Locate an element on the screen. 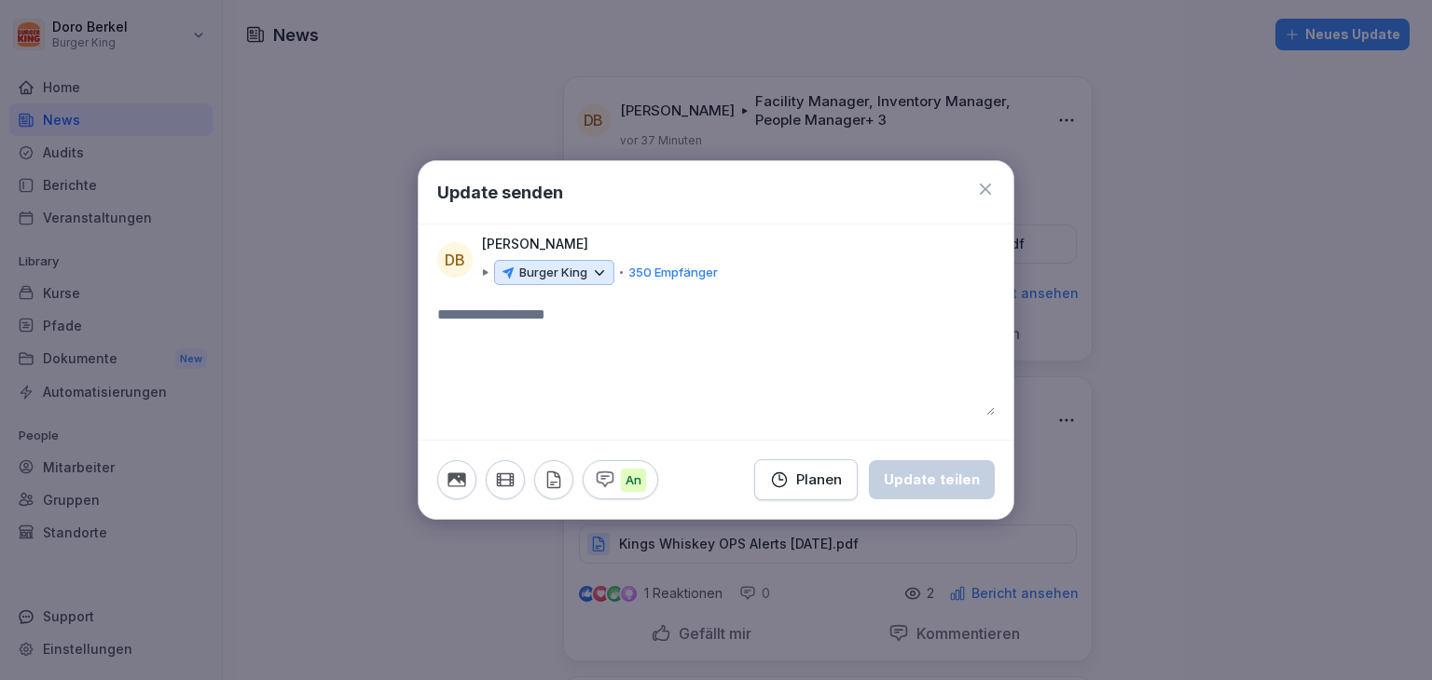 This screenshot has height=680, width=1432. button: An is located at coordinates (620, 480).